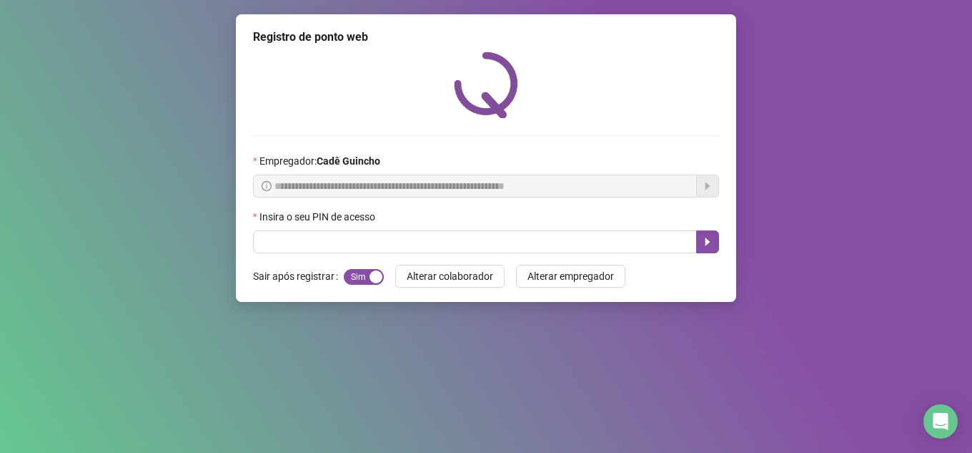 Image resolution: width=972 pixels, height=453 pixels. What do you see at coordinates (450, 276) in the screenshot?
I see `span: Alterar colaborador` at bounding box center [450, 276].